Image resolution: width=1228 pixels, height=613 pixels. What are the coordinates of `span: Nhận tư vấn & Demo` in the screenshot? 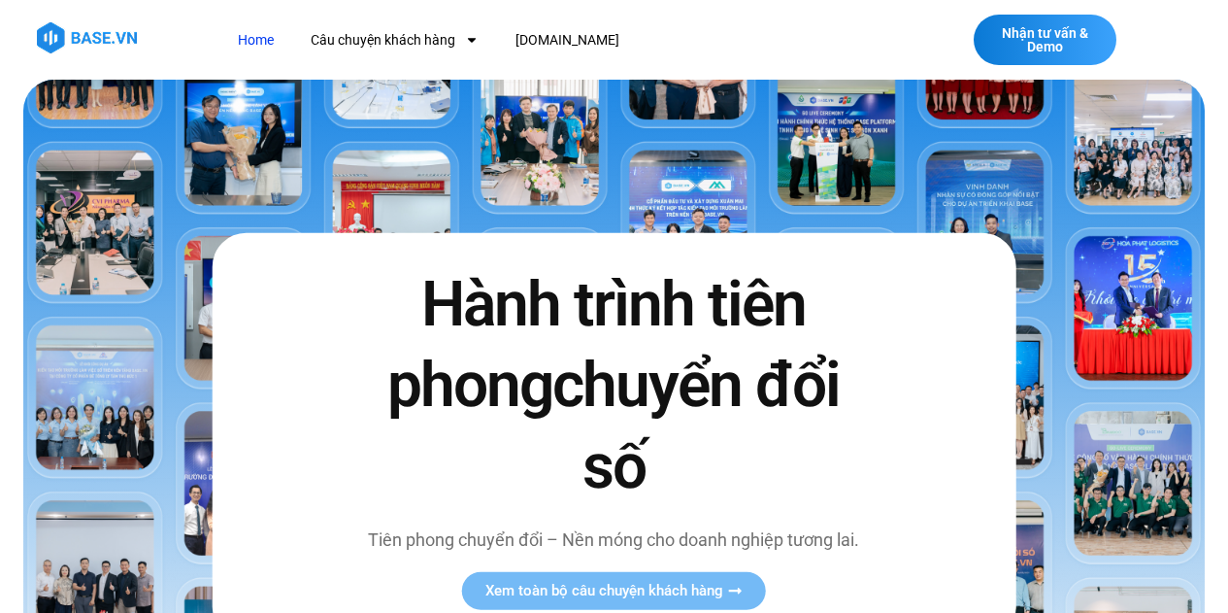 It's located at (1045, 40).